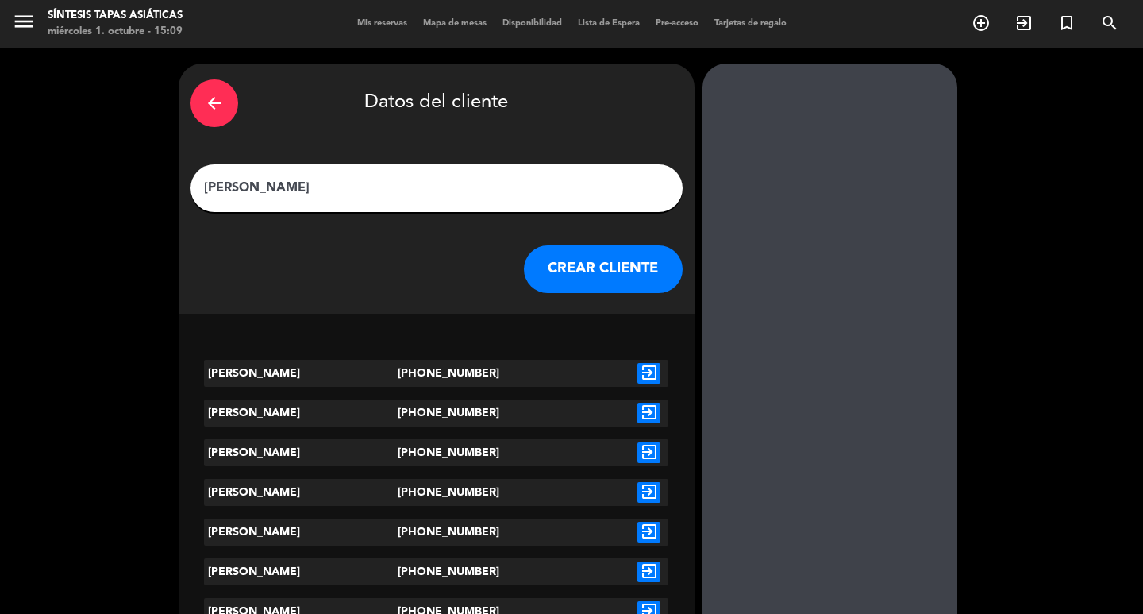 The image size is (1143, 614). What do you see at coordinates (437, 188) in the screenshot?
I see `input: Escriba nombre, correo electrónico o número de teléfono...` at bounding box center [437, 188].